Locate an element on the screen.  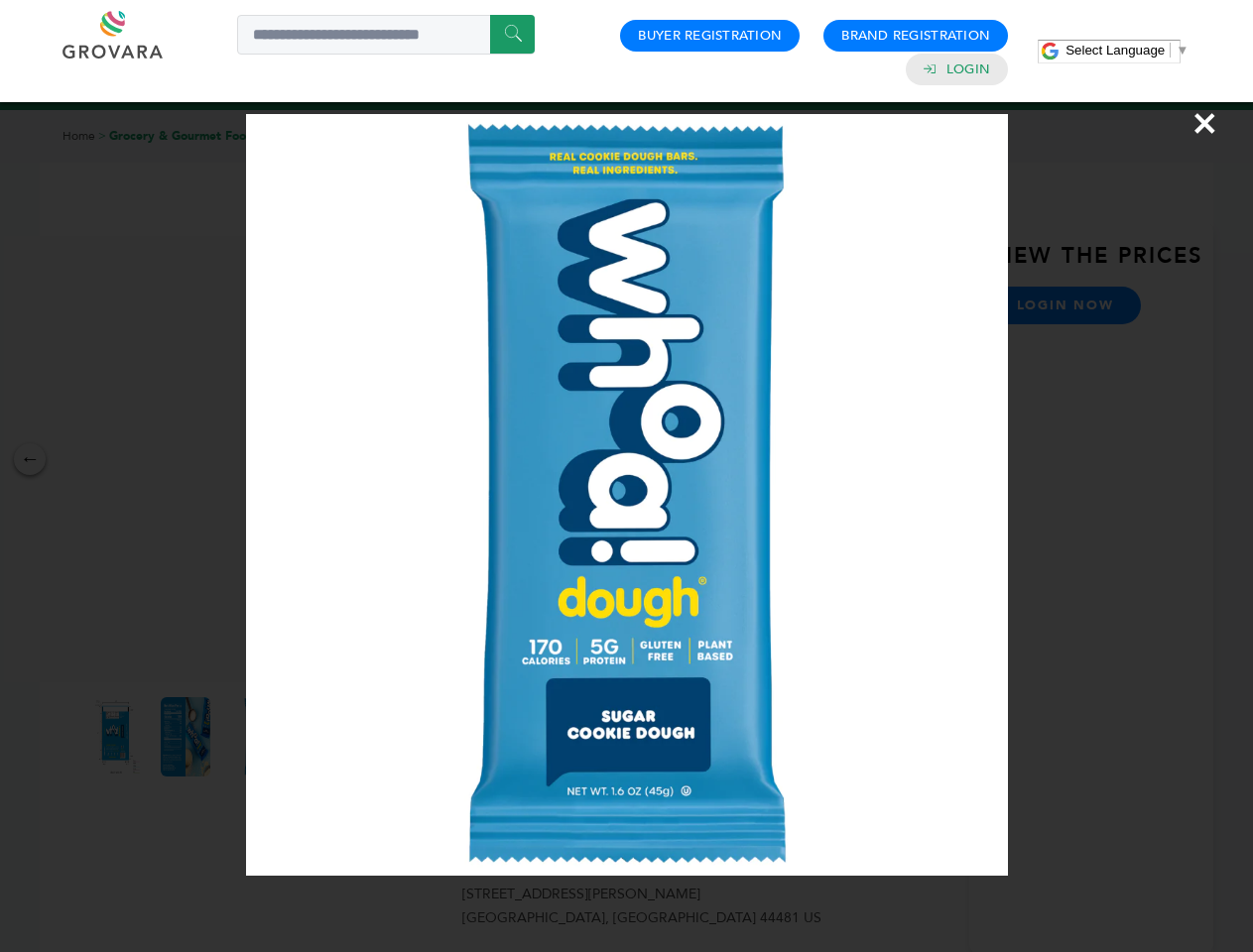
a: Brand Registration is located at coordinates (915, 36).